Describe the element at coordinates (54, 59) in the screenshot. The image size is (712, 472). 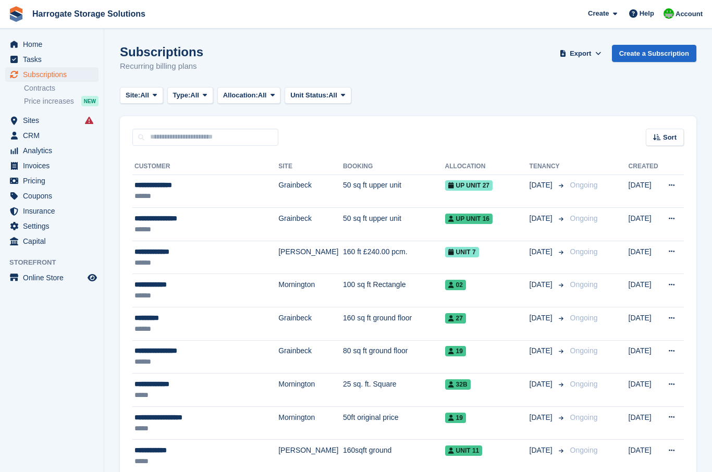
I see `span: Tasks` at that location.